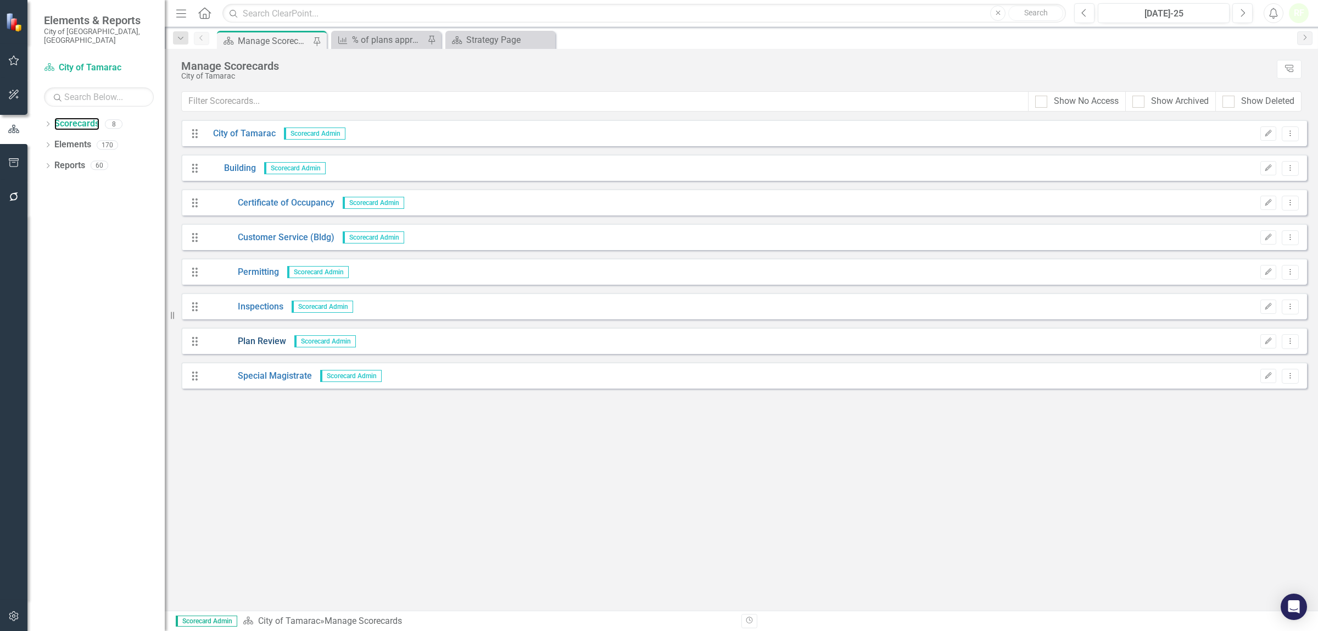 The image size is (1318, 631). What do you see at coordinates (1036, 13) in the screenshot?
I see `button: Search` at bounding box center [1036, 13].